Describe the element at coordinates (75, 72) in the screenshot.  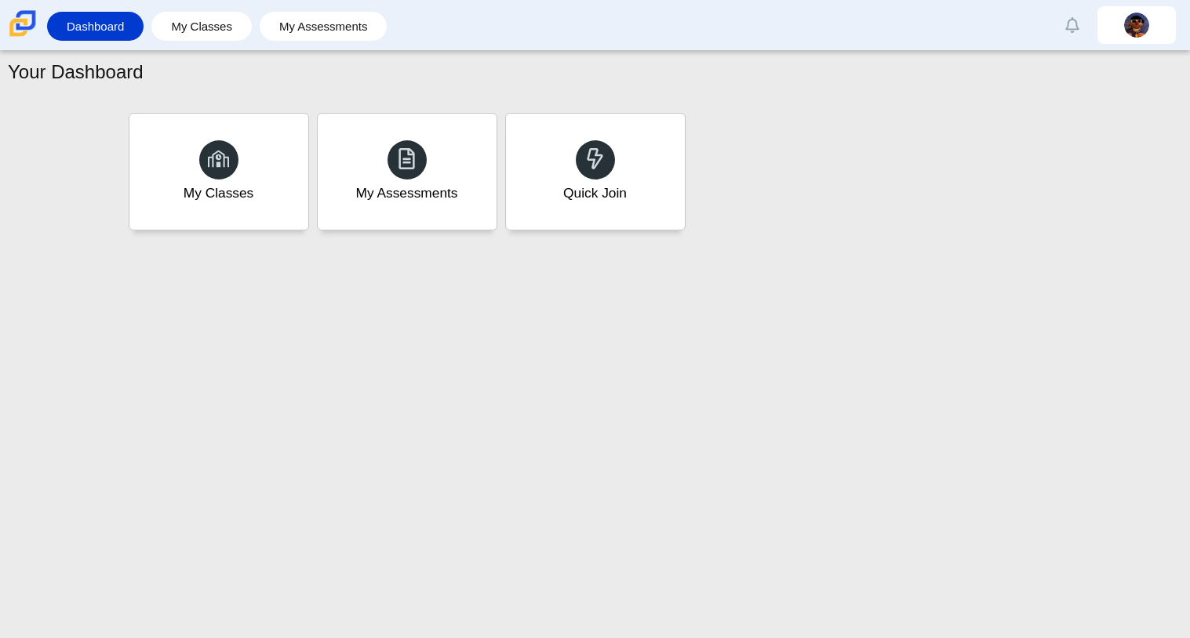
I see `h1: Your Dashboard` at that location.